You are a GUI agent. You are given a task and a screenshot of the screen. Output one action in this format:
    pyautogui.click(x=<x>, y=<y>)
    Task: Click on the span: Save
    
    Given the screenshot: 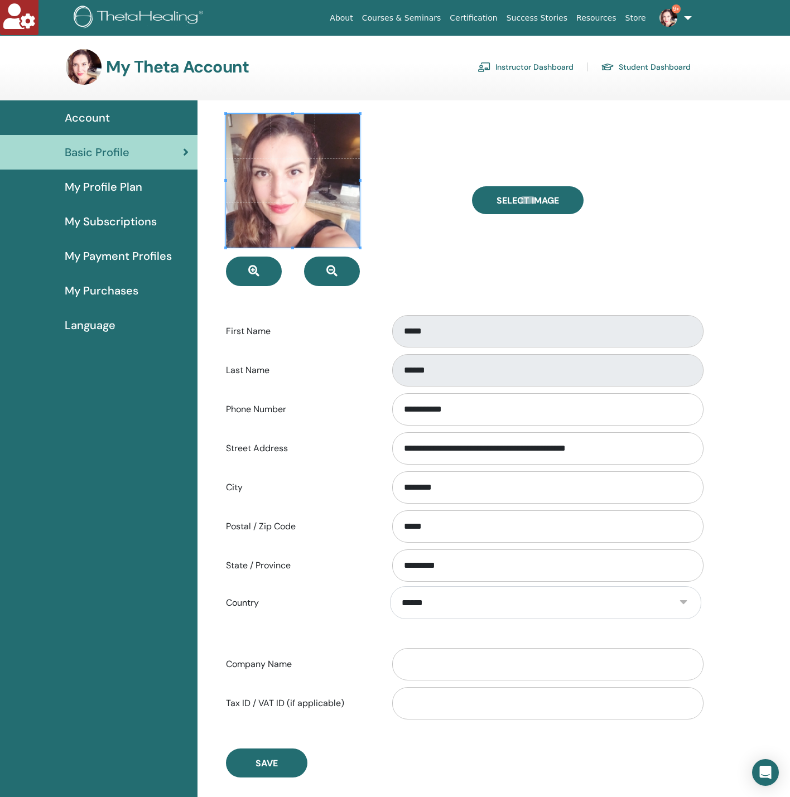 What is the action you would take?
    pyautogui.click(x=267, y=763)
    